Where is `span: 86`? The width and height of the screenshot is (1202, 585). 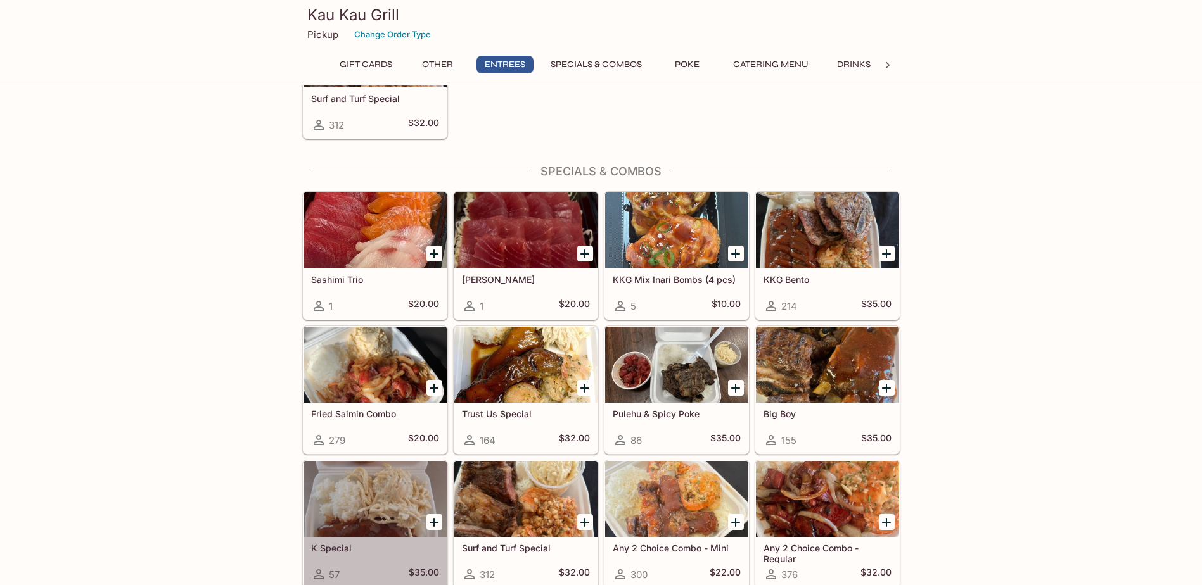
span: 86 is located at coordinates (636, 440).